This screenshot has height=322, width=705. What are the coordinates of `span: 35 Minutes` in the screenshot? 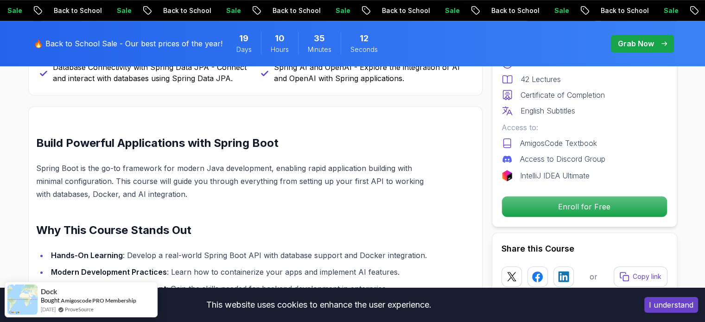 It's located at (319, 38).